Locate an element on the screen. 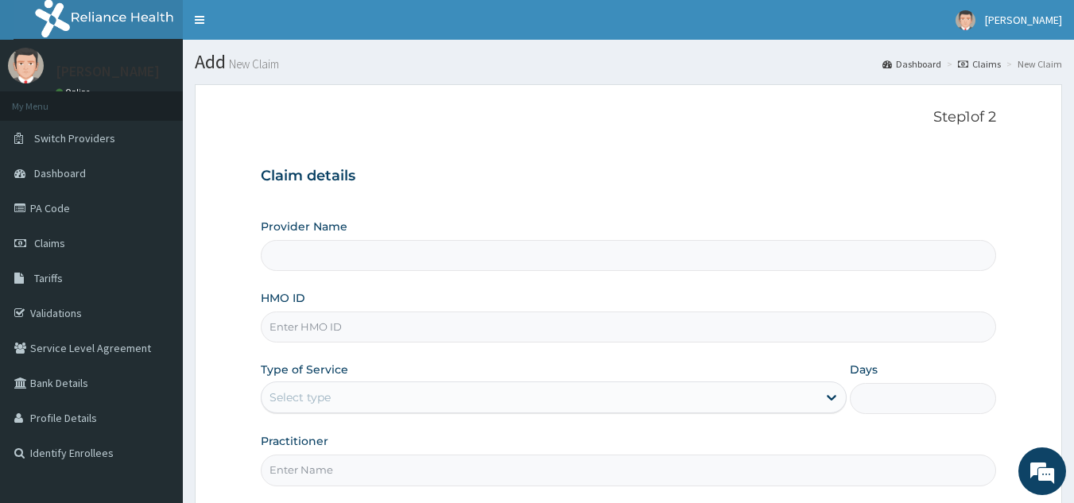 The height and width of the screenshot is (503, 1074). label: Provider Name is located at coordinates (304, 227).